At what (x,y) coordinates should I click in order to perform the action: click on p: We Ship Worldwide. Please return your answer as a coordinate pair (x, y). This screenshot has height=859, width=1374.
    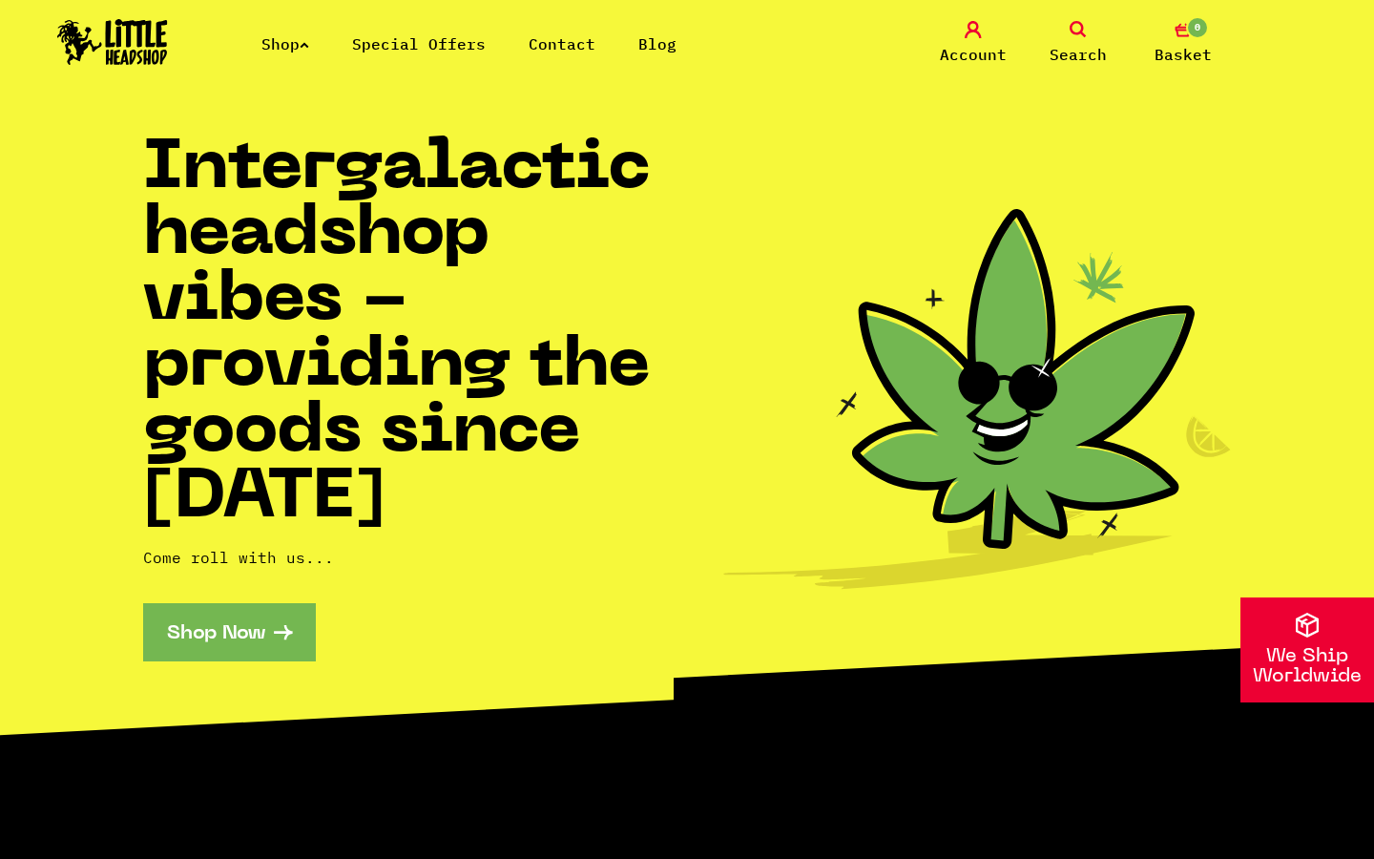
    Looking at the image, I should click on (1307, 667).